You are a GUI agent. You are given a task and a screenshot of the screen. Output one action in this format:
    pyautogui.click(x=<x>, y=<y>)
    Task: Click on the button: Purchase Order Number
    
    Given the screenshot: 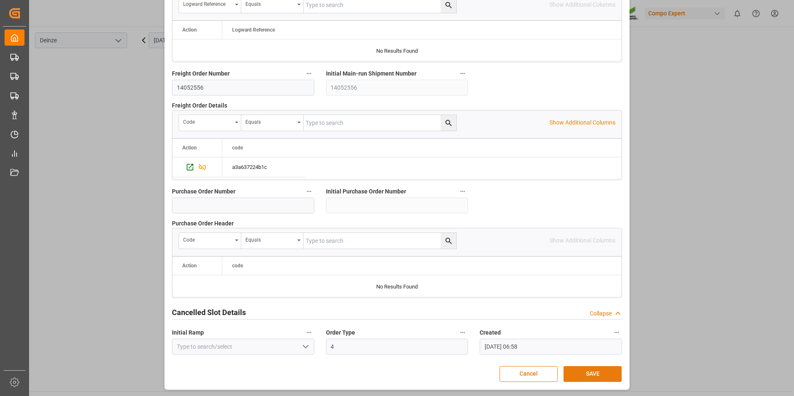 What is the action you would take?
    pyautogui.click(x=309, y=191)
    